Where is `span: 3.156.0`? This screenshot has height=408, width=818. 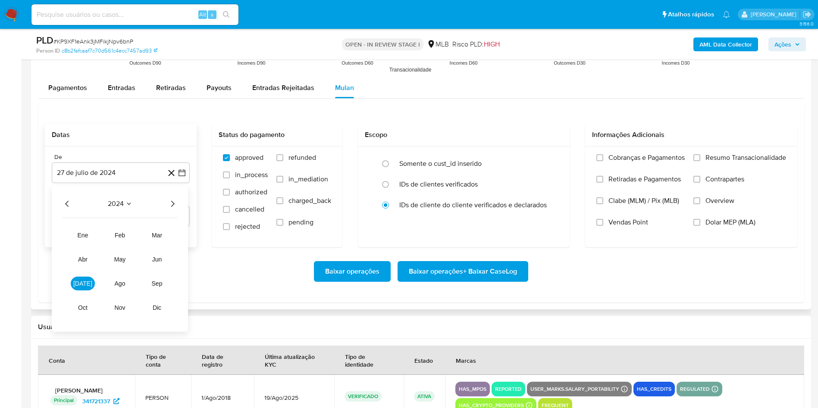 span: 3.156.0 is located at coordinates (806, 24).